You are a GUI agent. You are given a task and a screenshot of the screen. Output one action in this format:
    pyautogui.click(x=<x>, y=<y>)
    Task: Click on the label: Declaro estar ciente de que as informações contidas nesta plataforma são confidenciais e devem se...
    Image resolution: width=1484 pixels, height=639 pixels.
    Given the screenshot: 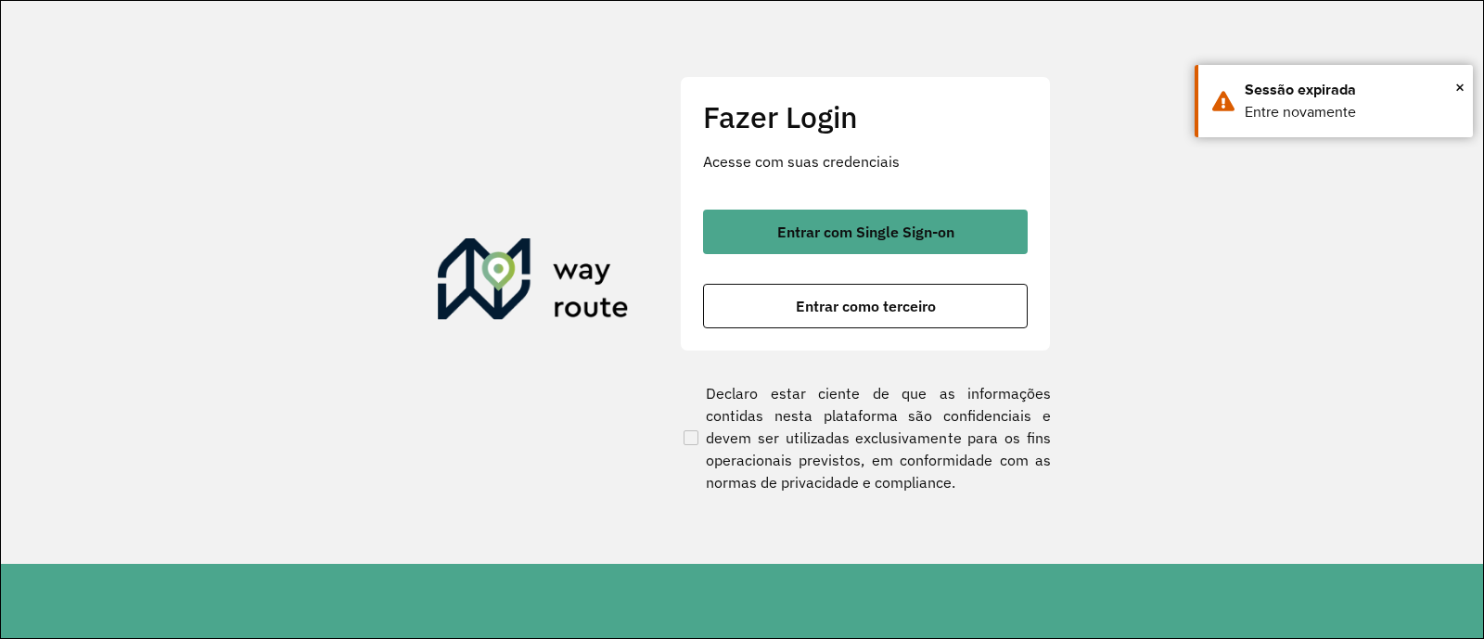 What is the action you would take?
    pyautogui.click(x=865, y=438)
    